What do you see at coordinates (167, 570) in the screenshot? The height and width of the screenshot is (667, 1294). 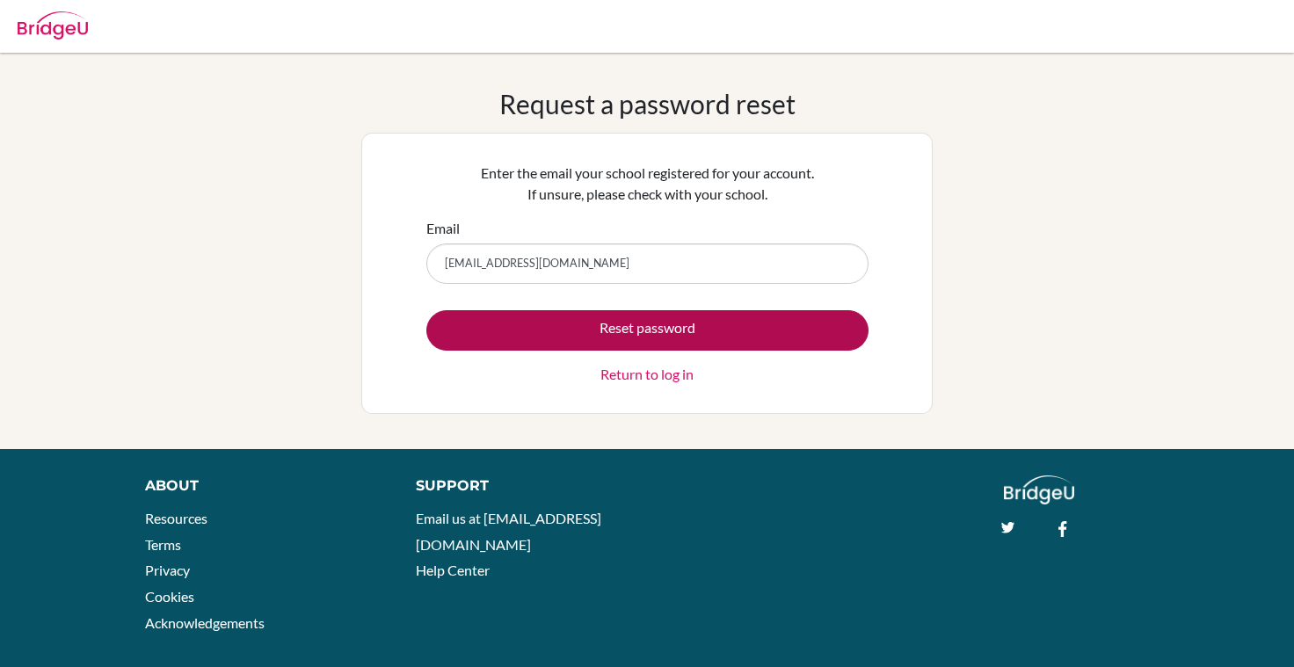 I see `a: Privacy` at bounding box center [167, 570].